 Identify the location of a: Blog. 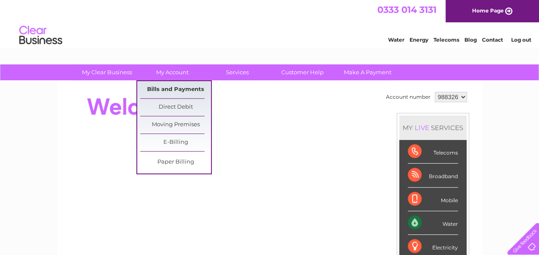
(470, 39).